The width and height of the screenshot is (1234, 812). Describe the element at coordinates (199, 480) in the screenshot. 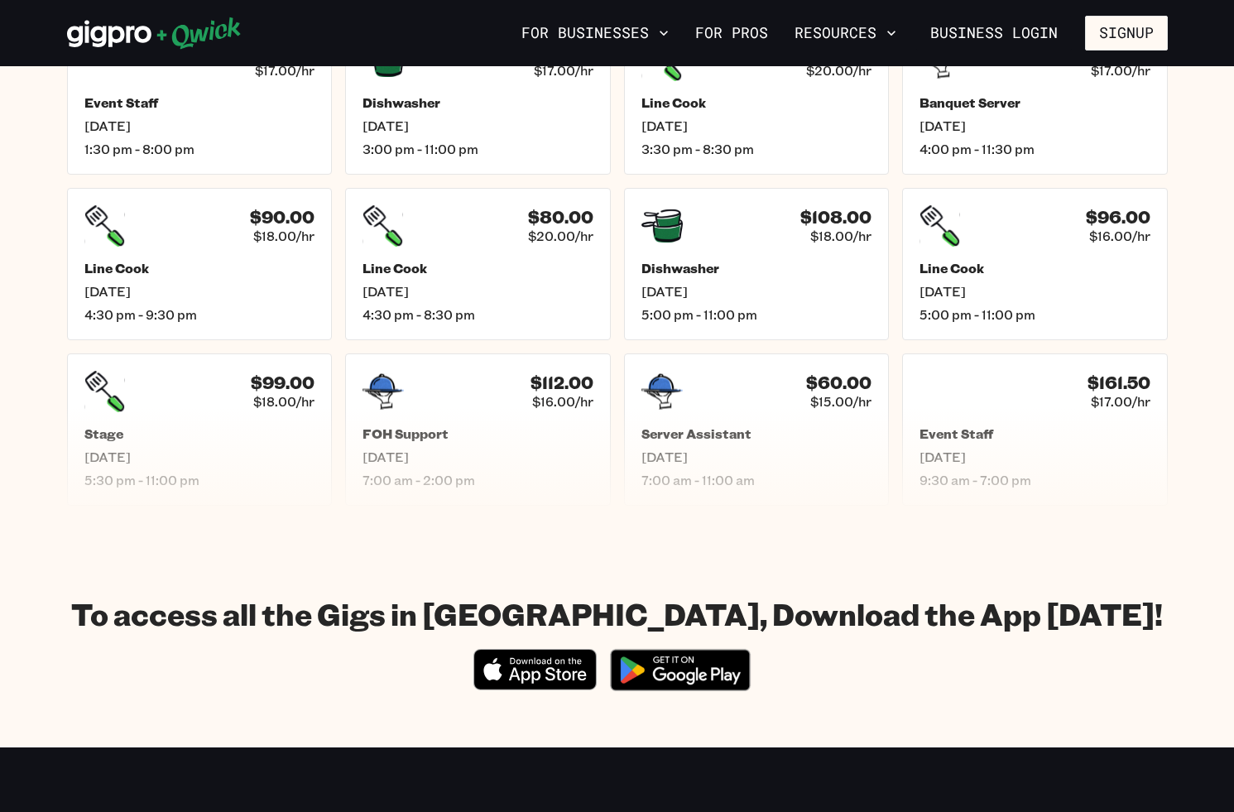

I see `span: 5:30 pm - 11:00 pm` at that location.